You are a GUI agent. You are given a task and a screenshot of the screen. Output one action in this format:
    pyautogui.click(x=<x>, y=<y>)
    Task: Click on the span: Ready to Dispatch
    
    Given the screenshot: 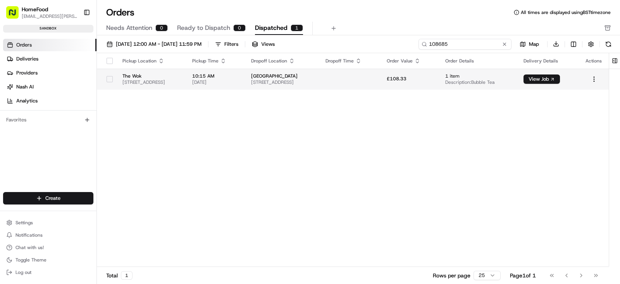 What is the action you would take?
    pyautogui.click(x=203, y=28)
    